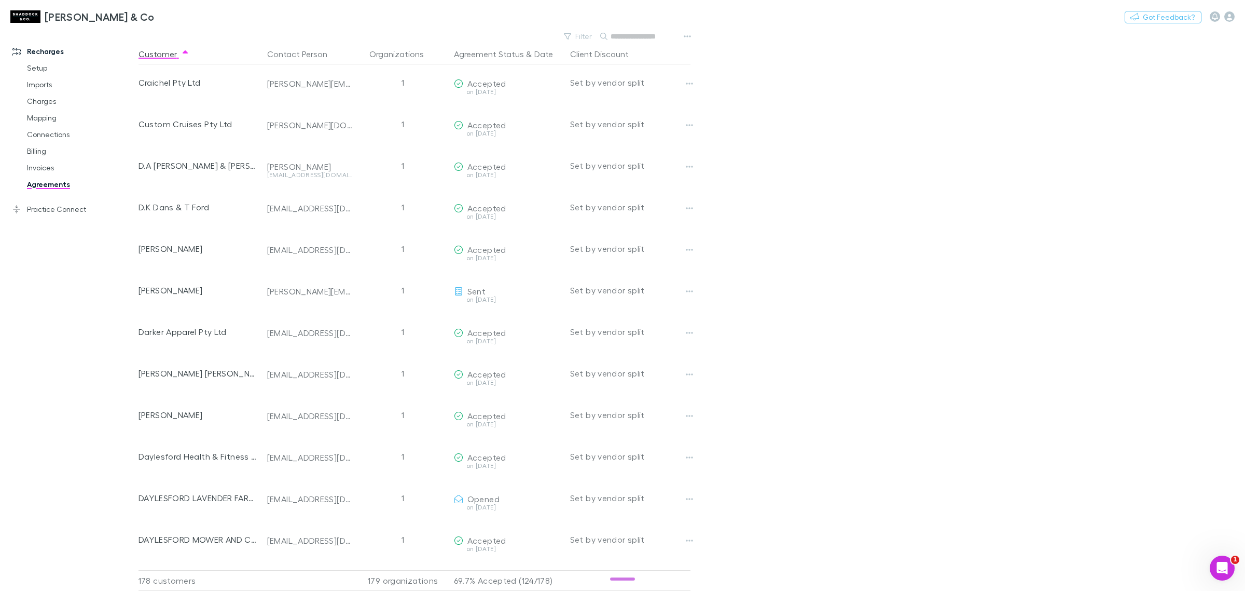 The width and height of the screenshot is (1245, 591). Describe the element at coordinates (1236, 559) in the screenshot. I see `span: 1` at that location.